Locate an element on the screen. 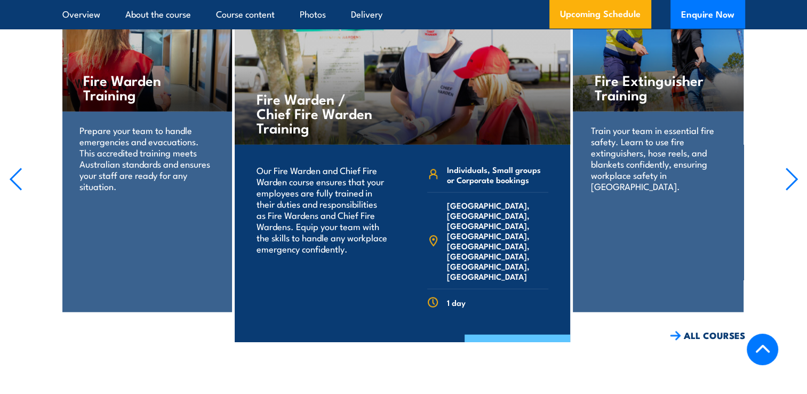 The image size is (807, 394). a: COURSE DETAILS is located at coordinates (517, 348).